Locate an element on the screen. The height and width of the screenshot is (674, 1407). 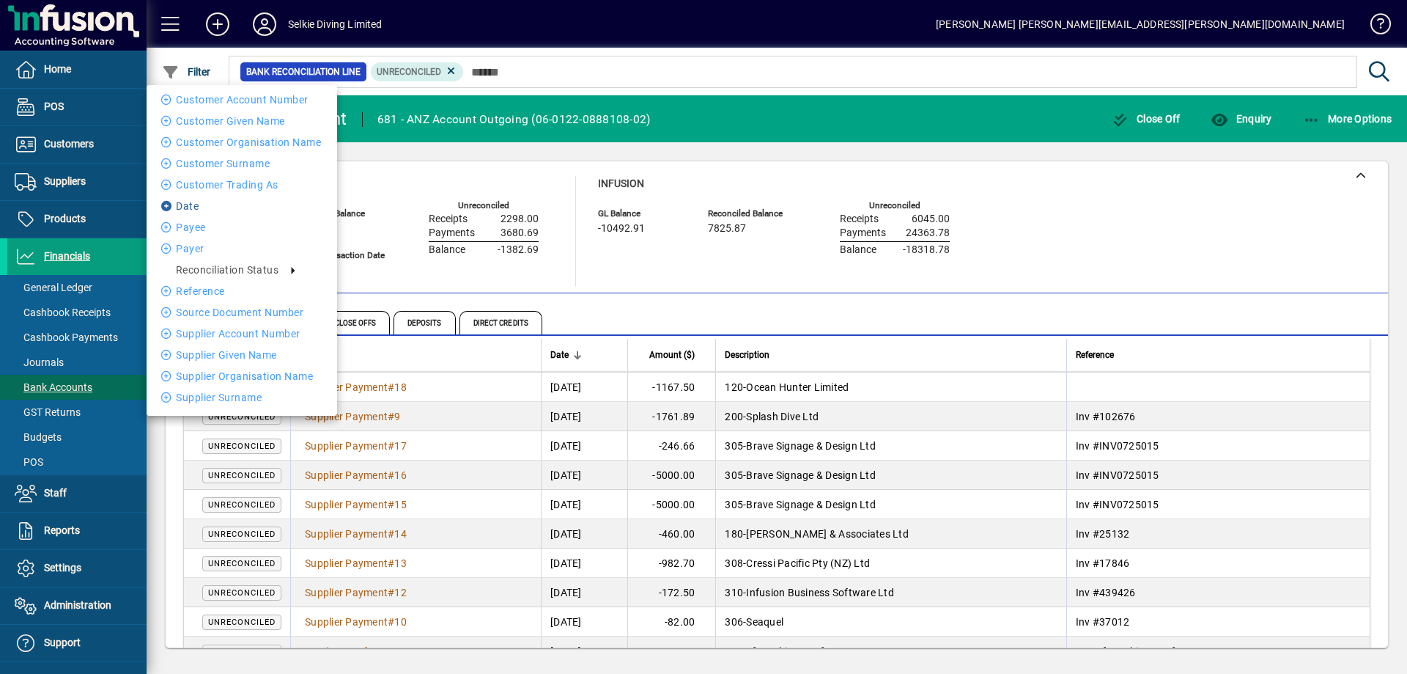
li: source document number is located at coordinates (242, 312).